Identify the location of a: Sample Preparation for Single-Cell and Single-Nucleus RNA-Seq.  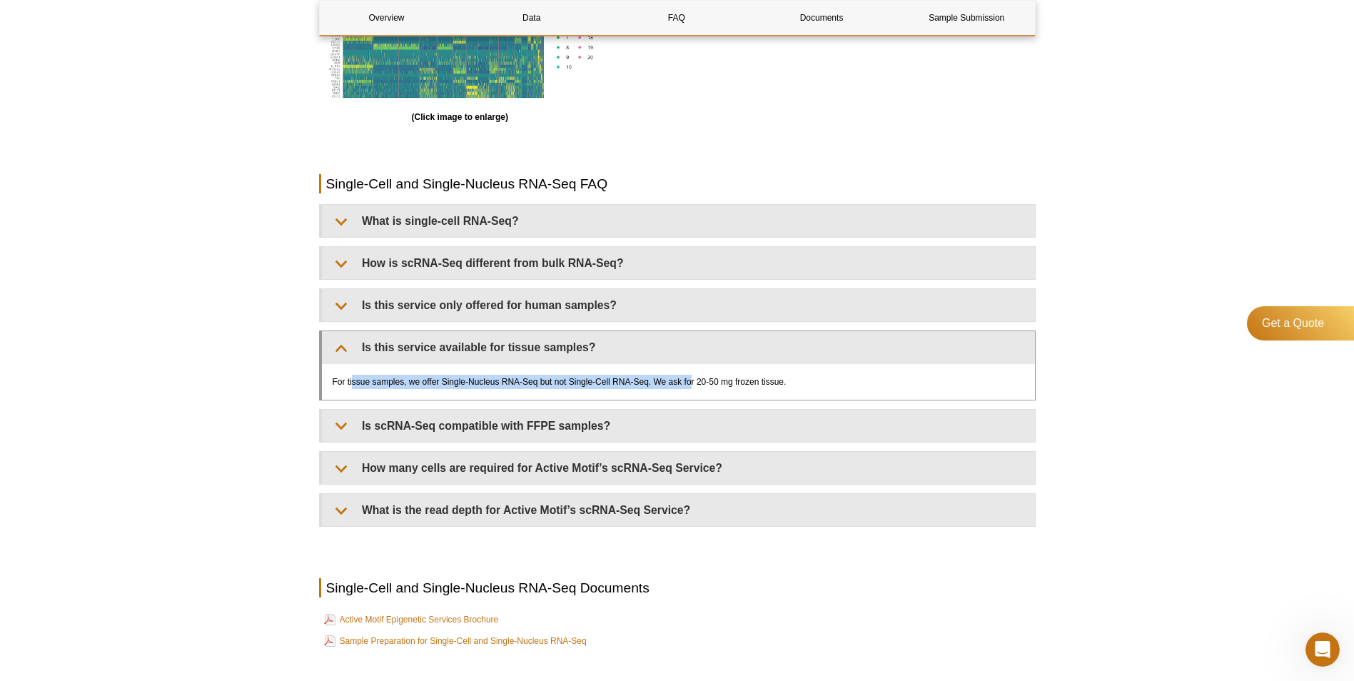
(455, 641).